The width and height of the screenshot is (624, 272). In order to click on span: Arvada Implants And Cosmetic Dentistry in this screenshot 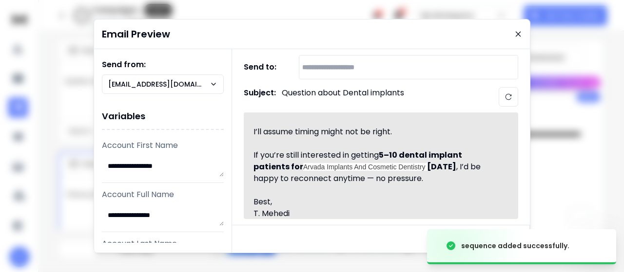, I will do `click(365, 167)`.